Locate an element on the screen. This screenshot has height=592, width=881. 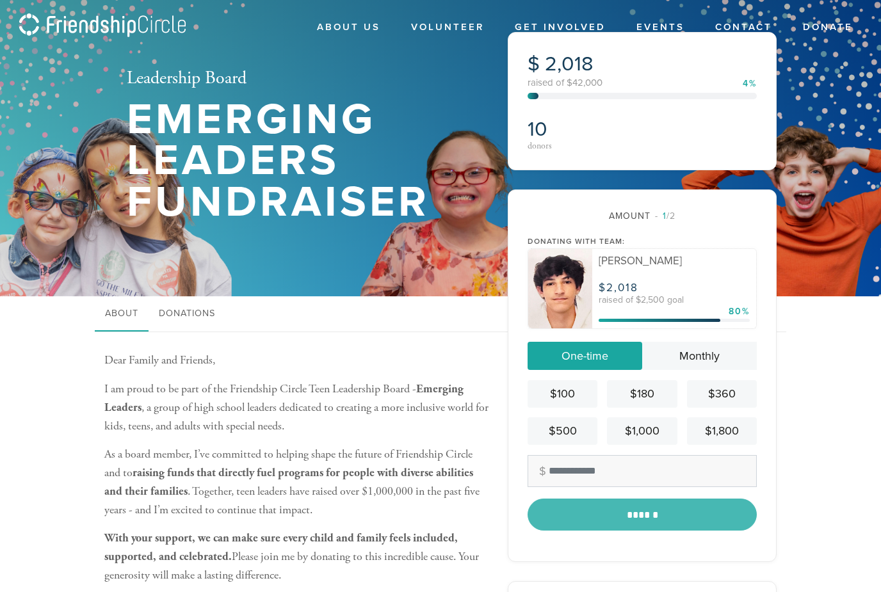
div: $500 is located at coordinates (562, 431).